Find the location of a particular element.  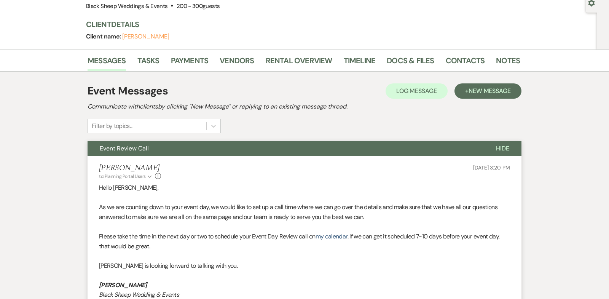

span: New Message is located at coordinates (489, 91).